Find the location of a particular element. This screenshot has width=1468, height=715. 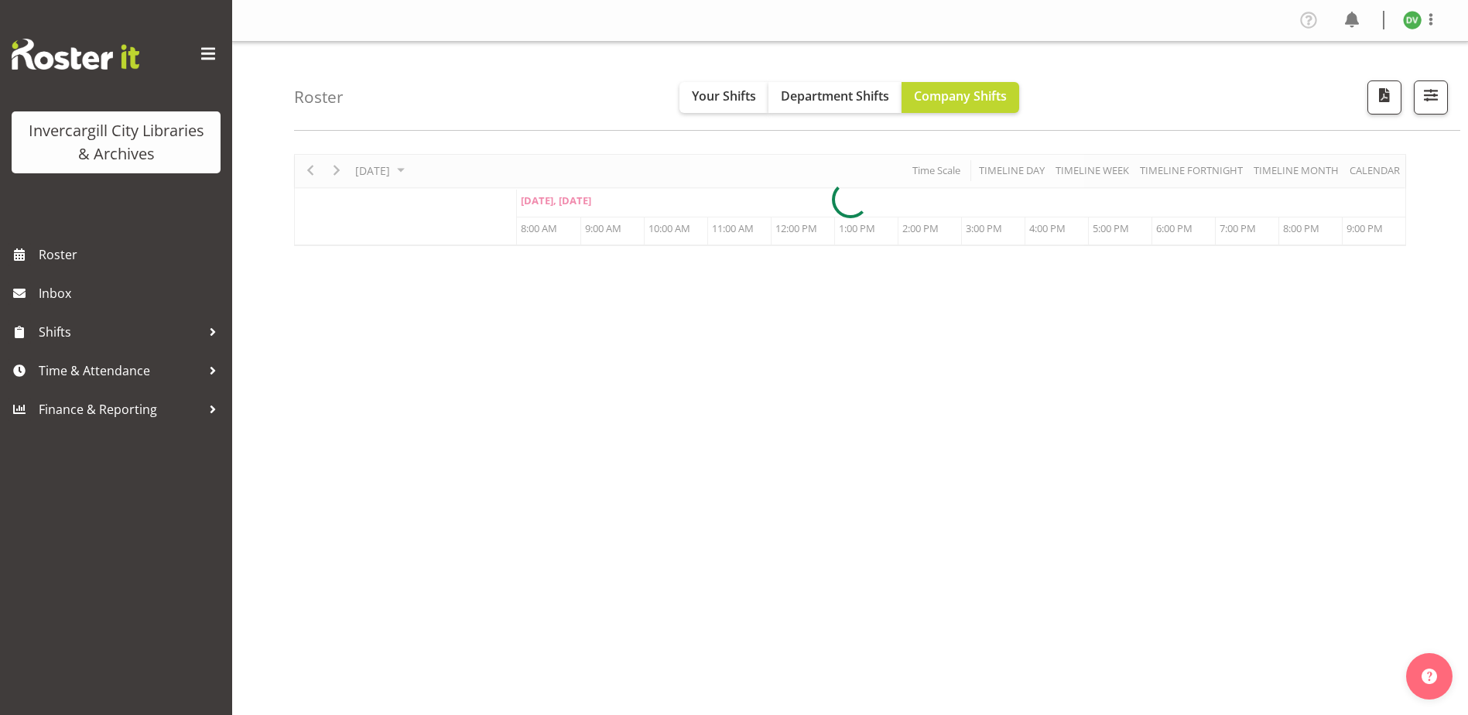

button: Your Shifts is located at coordinates (723, 97).